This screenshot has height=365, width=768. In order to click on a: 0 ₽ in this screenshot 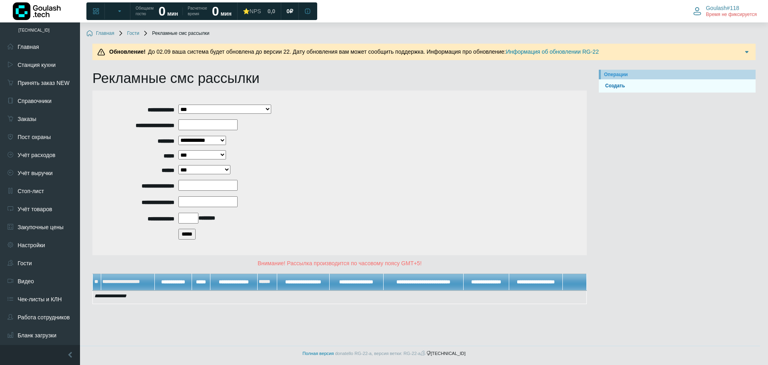, I will do `click(290, 11)`.